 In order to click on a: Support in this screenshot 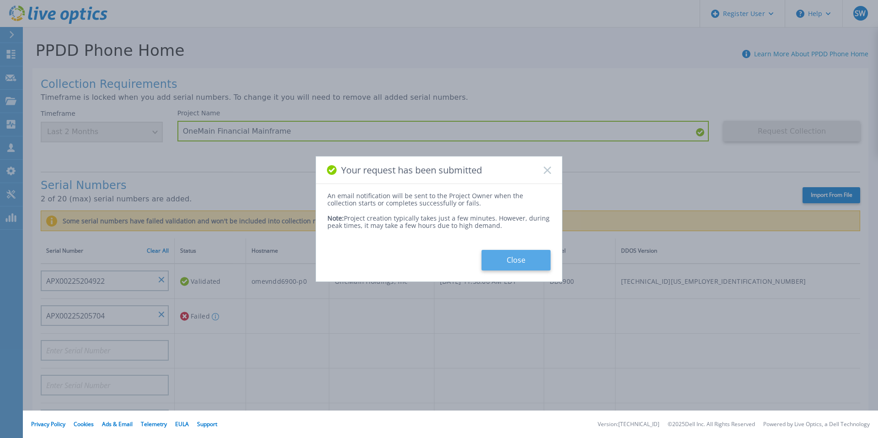, I will do `click(207, 424)`.